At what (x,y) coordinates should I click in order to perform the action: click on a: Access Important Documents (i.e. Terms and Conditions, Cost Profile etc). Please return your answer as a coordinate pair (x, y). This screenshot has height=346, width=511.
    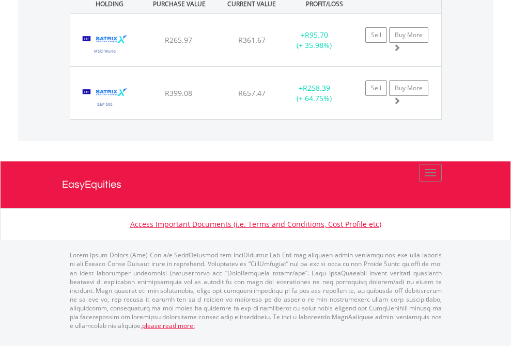
    Looking at the image, I should click on (256, 224).